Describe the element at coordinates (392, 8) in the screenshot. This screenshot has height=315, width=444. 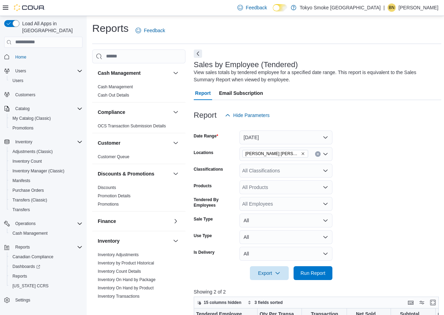
I see `div: Brianna Nesbitt` at that location.